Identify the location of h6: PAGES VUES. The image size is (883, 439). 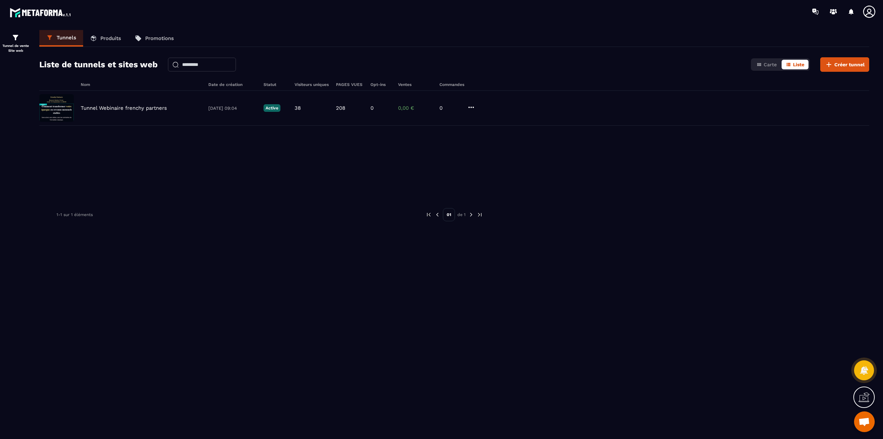
(350, 84).